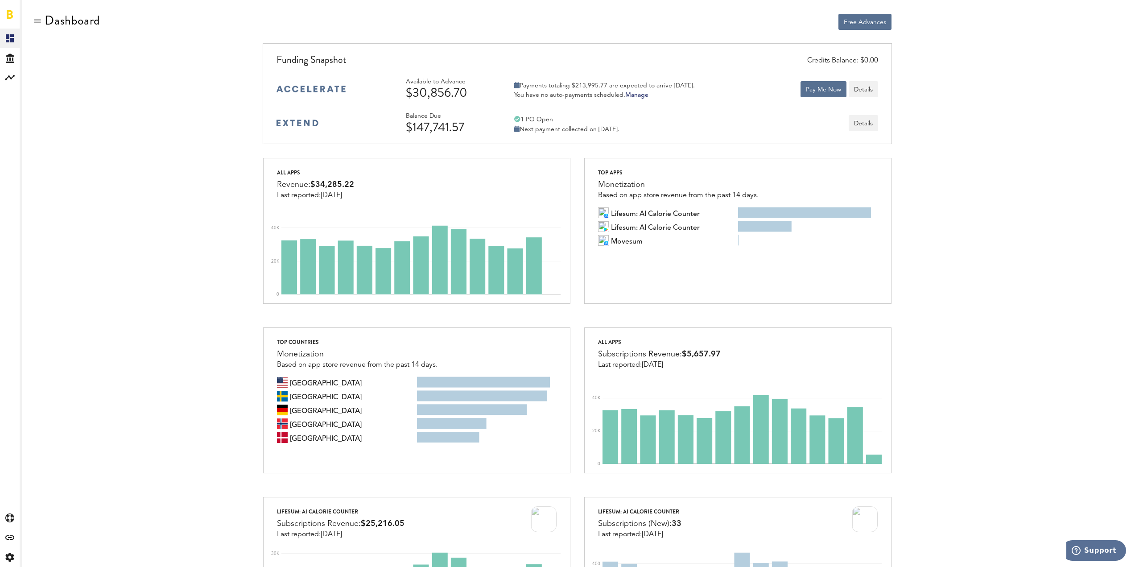  What do you see at coordinates (332, 185) in the screenshot?
I see `span: $34,285.22` at bounding box center [332, 185].